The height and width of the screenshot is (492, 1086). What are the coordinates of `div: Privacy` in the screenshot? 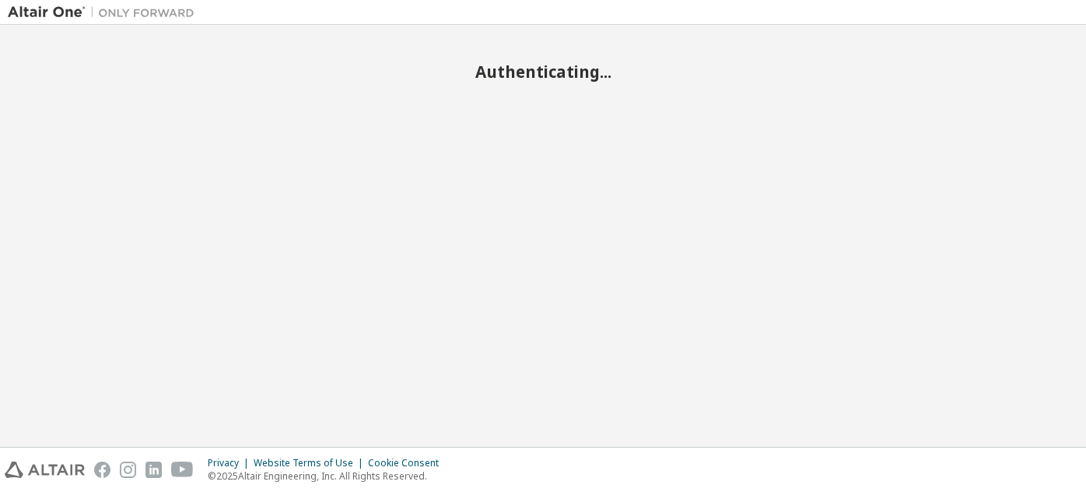 It's located at (230, 463).